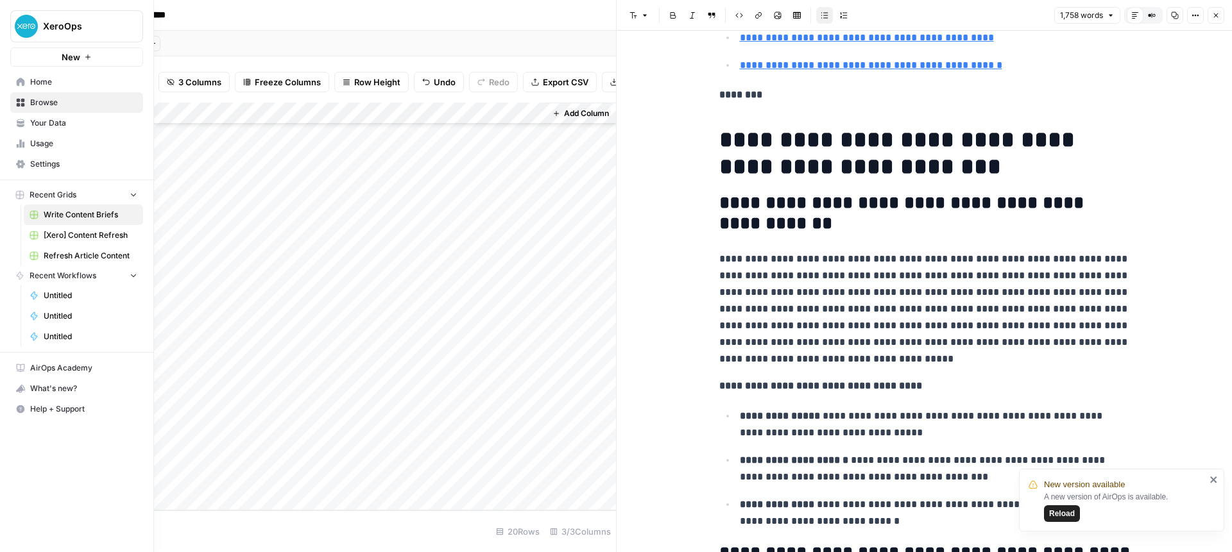 This screenshot has height=552, width=1232. Describe the element at coordinates (63, 276) in the screenshot. I see `span: Recent Workflows` at that location.